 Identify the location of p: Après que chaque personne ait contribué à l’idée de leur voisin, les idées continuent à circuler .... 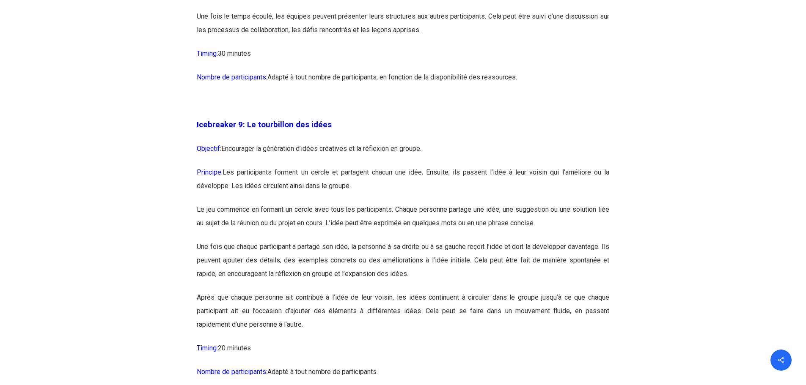
(403, 316).